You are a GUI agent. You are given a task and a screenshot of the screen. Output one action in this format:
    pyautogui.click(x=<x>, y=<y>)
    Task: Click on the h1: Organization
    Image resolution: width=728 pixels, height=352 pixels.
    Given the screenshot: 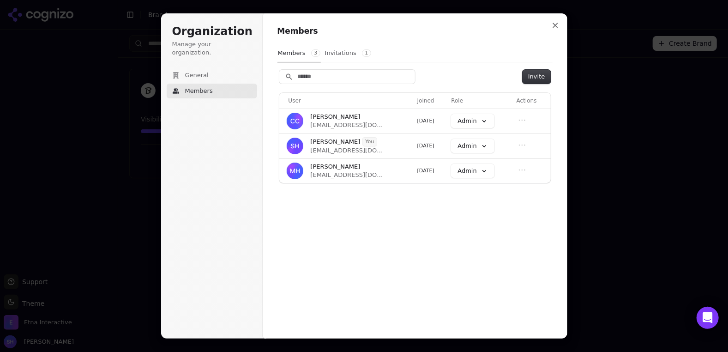 What is the action you would take?
    pyautogui.click(x=212, y=32)
    